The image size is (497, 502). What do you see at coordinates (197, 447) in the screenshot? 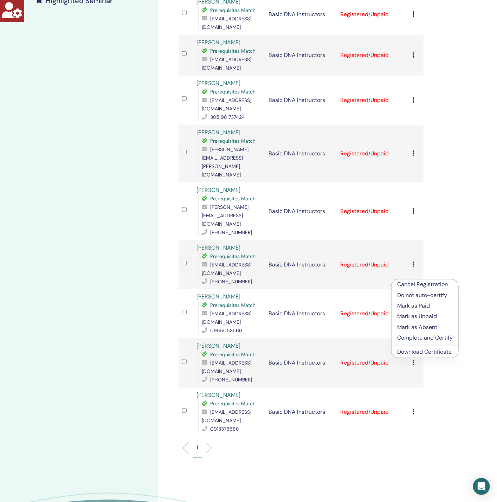
I see `p: 1` at bounding box center [197, 447].